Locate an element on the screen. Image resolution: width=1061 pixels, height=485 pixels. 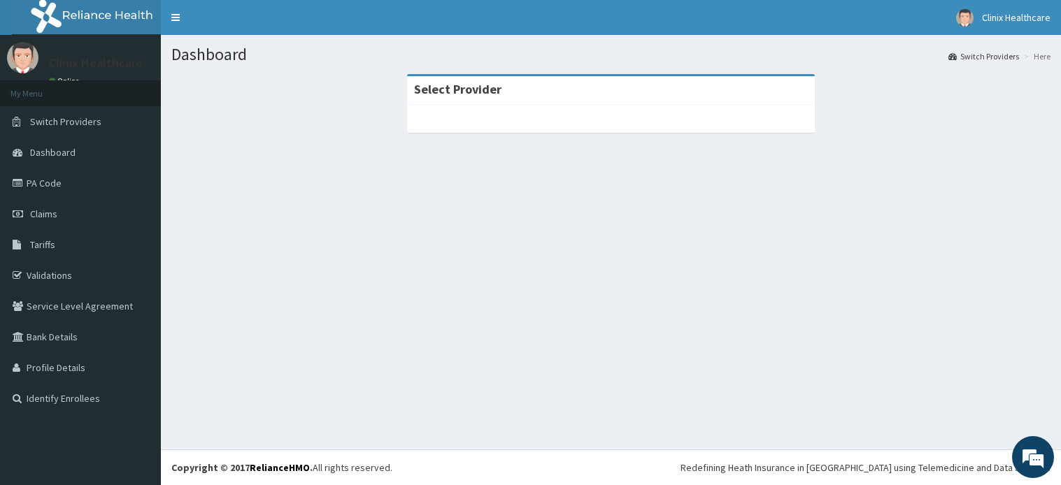
span: Claims is located at coordinates (43, 214).